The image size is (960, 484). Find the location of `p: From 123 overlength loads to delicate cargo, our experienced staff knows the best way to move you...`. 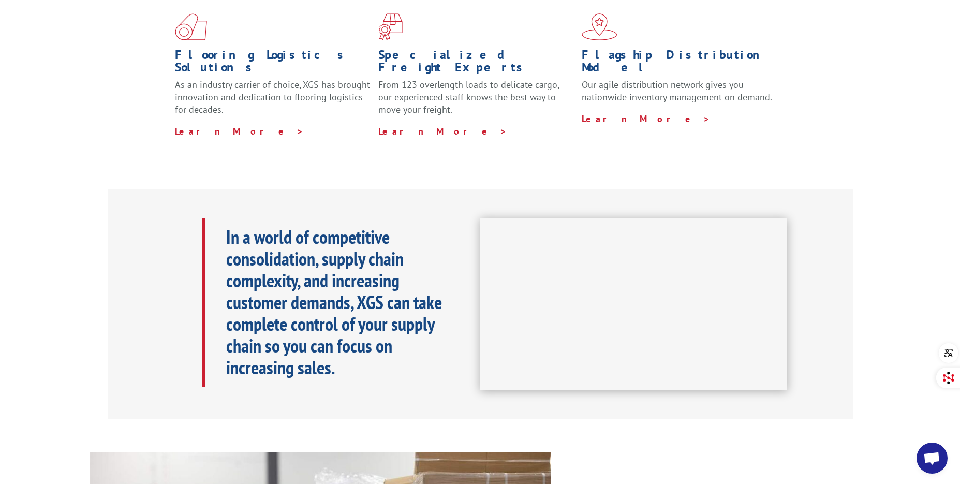

p: From 123 overlength loads to delicate cargo, our experienced staff knows the best way to move you... is located at coordinates (476, 101).